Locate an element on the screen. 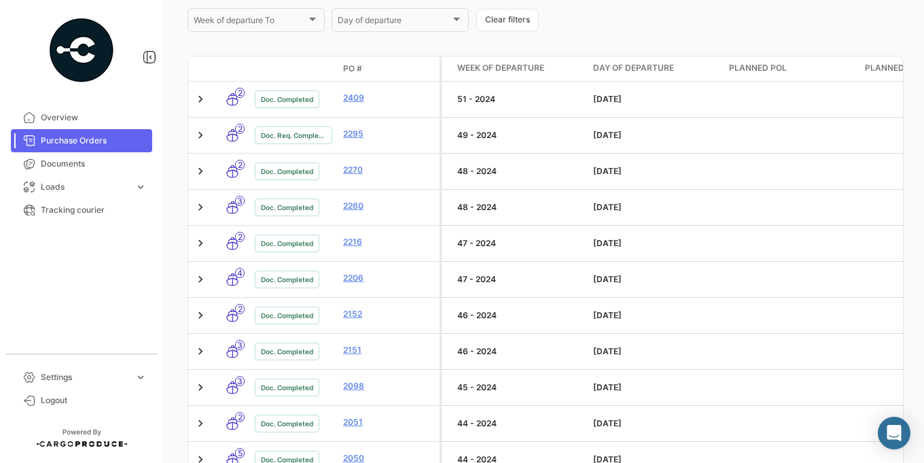  datatable-header-cell: Week of departure is located at coordinates (520, 69).